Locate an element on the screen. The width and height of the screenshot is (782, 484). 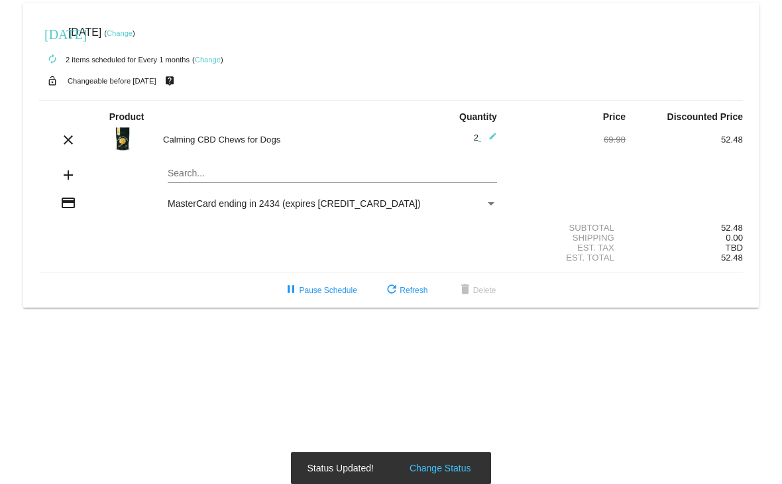
mat-icon: refresh is located at coordinates (392, 290).